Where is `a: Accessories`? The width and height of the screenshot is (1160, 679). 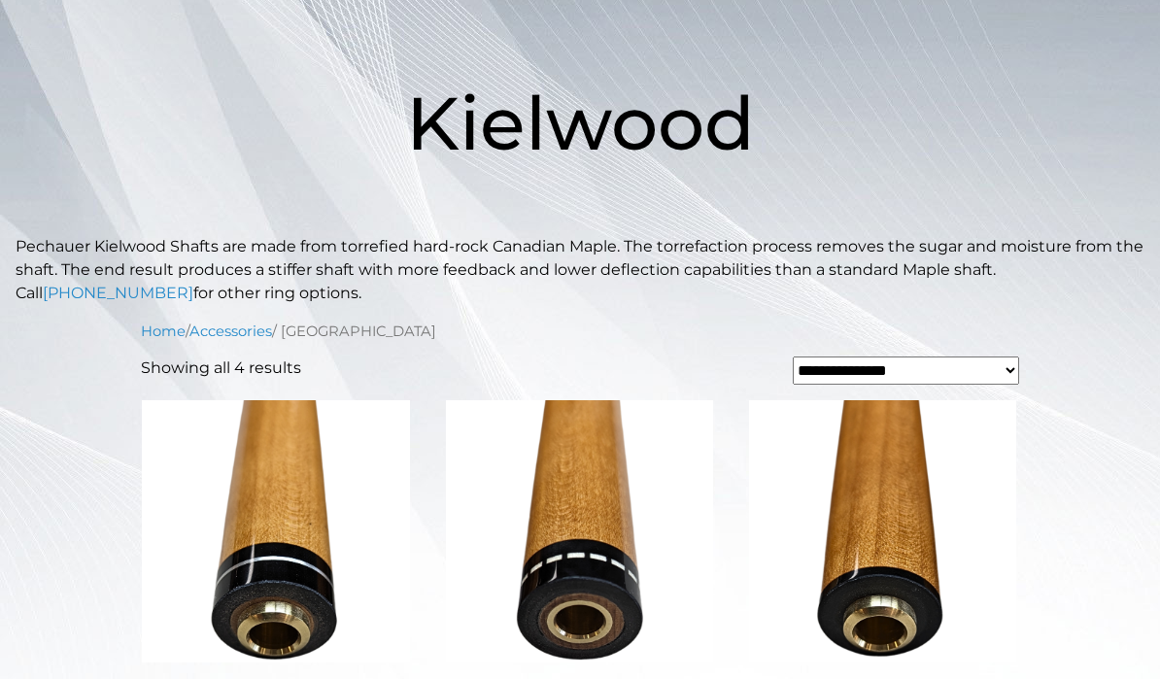 a: Accessories is located at coordinates (230, 331).